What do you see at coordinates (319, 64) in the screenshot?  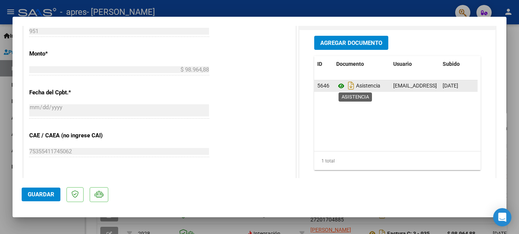 I see `span: ID` at bounding box center [319, 64].